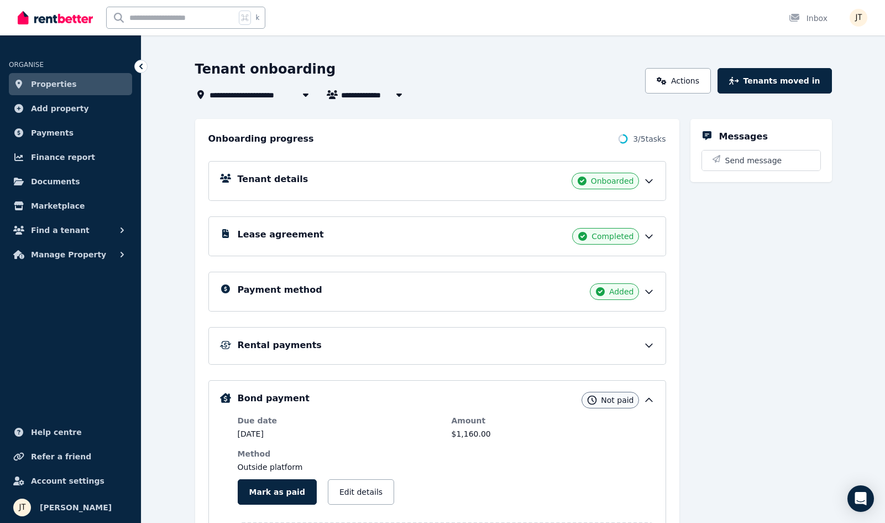 This screenshot has height=523, width=885. I want to click on dt: Method, so click(339, 453).